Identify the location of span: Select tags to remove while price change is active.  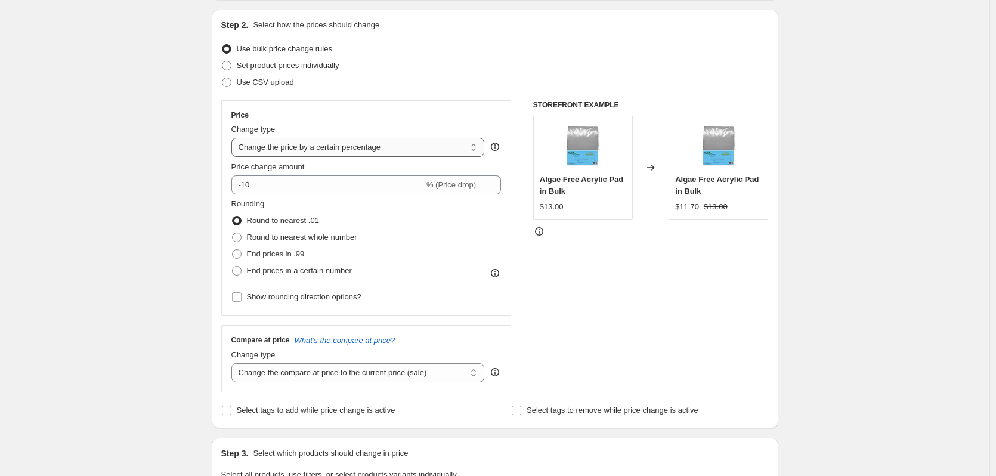
(612, 410).